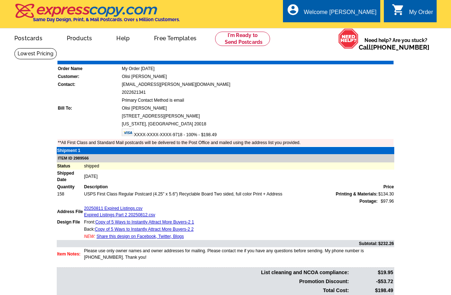 The width and height of the screenshot is (451, 295). Describe the element at coordinates (421, 14) in the screenshot. I see `div: My Order` at that location.